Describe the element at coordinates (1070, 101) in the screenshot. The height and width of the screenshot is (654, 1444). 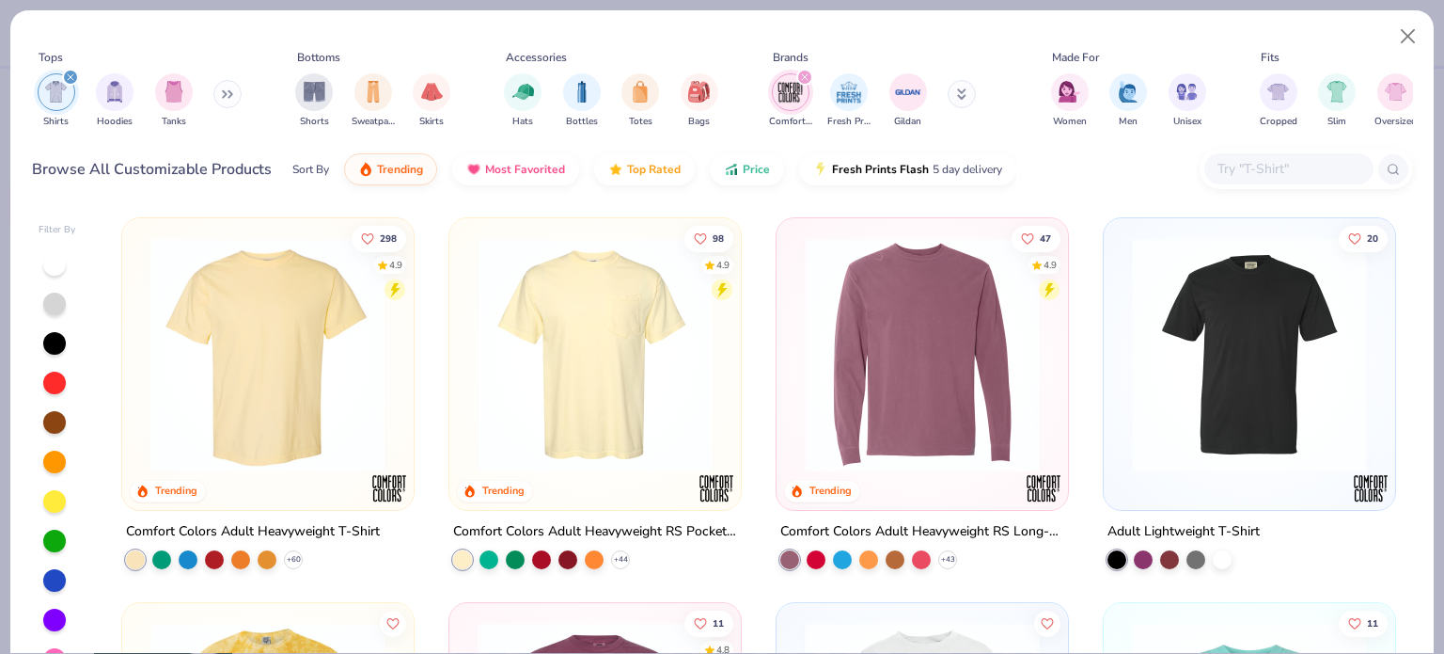
I see `div: filter for Women` at that location.